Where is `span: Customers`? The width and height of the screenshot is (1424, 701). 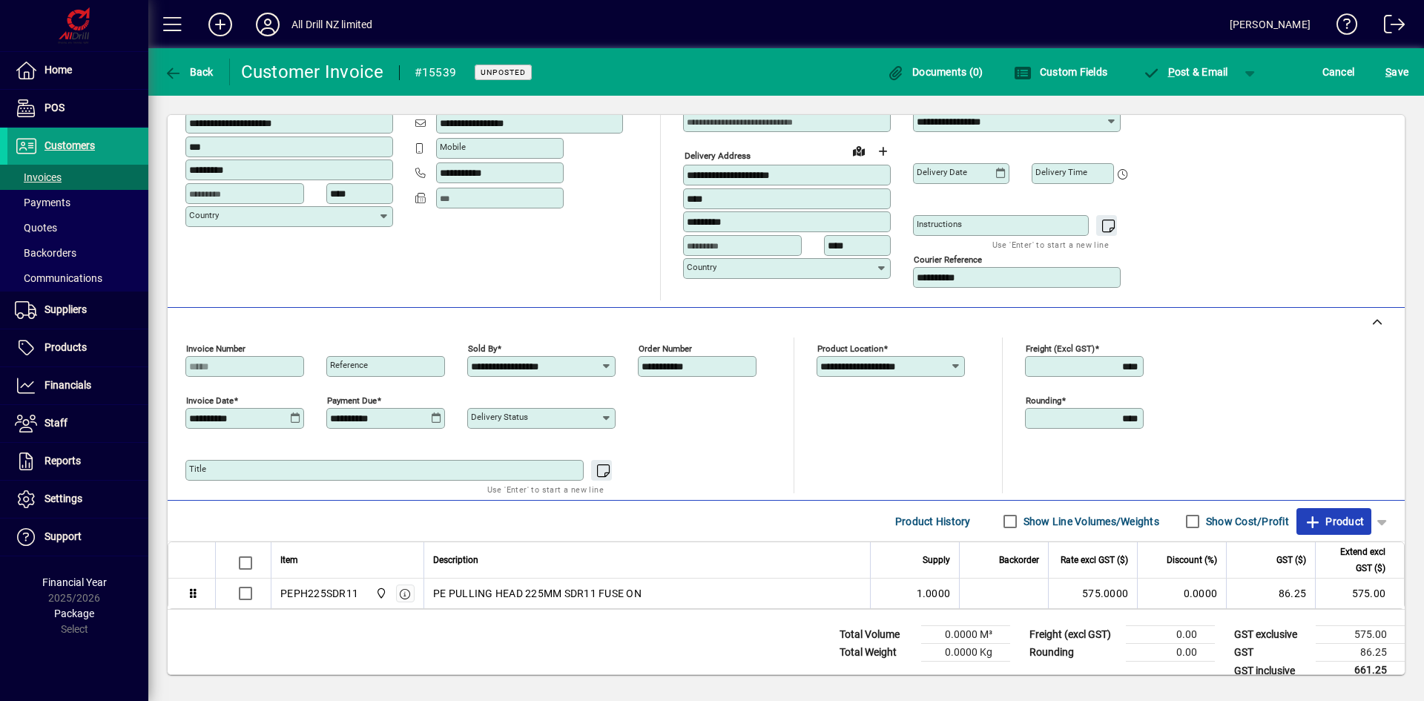 span: Customers is located at coordinates (70, 145).